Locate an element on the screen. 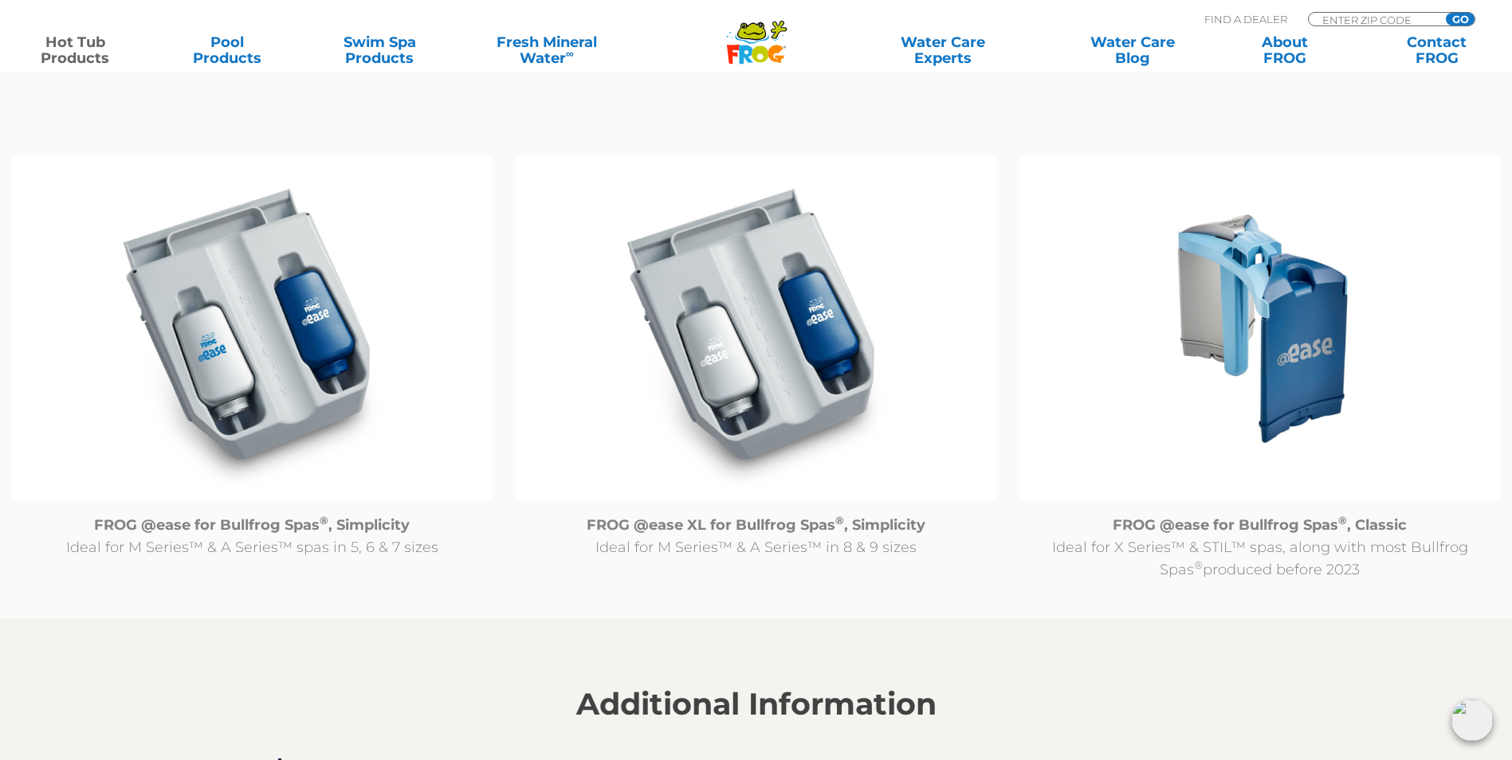  input: Zip Code Form is located at coordinates (1374, 19).